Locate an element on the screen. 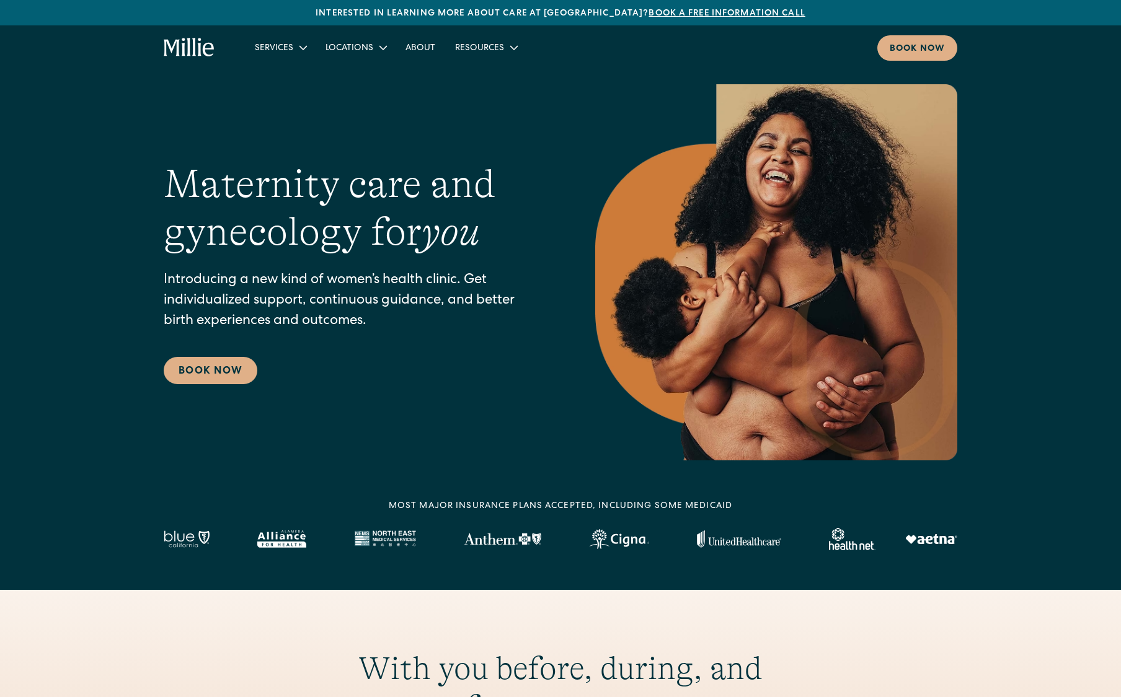 This screenshot has height=697, width=1121. img: Blue California logo is located at coordinates (187, 539).